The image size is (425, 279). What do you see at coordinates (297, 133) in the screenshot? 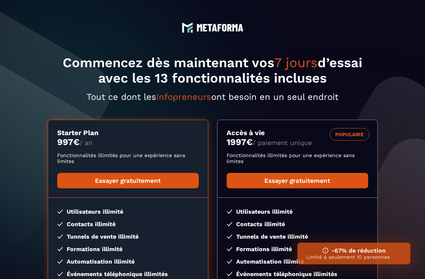
I see `h3: Accès à vie` at bounding box center [297, 133].